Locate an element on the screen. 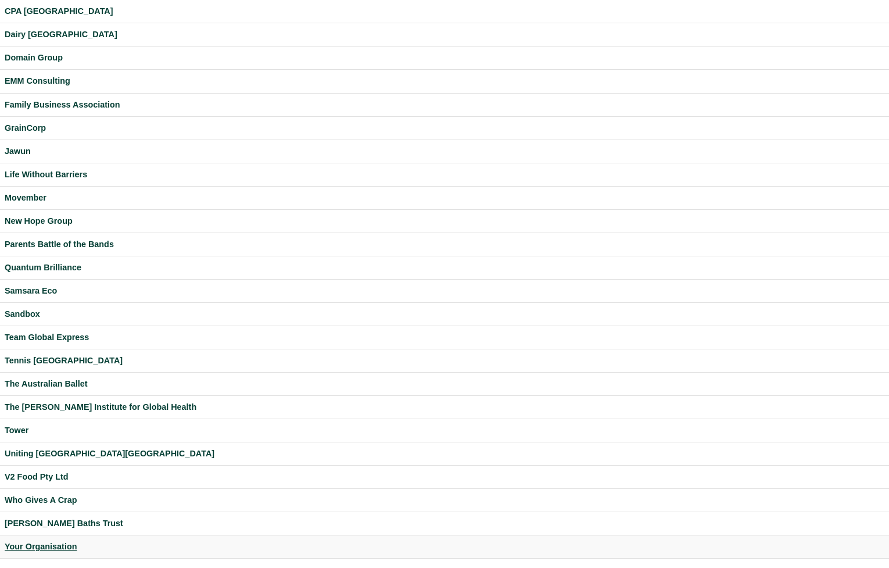 This screenshot has width=889, height=568. div: Who Gives A Crap is located at coordinates (445, 500).